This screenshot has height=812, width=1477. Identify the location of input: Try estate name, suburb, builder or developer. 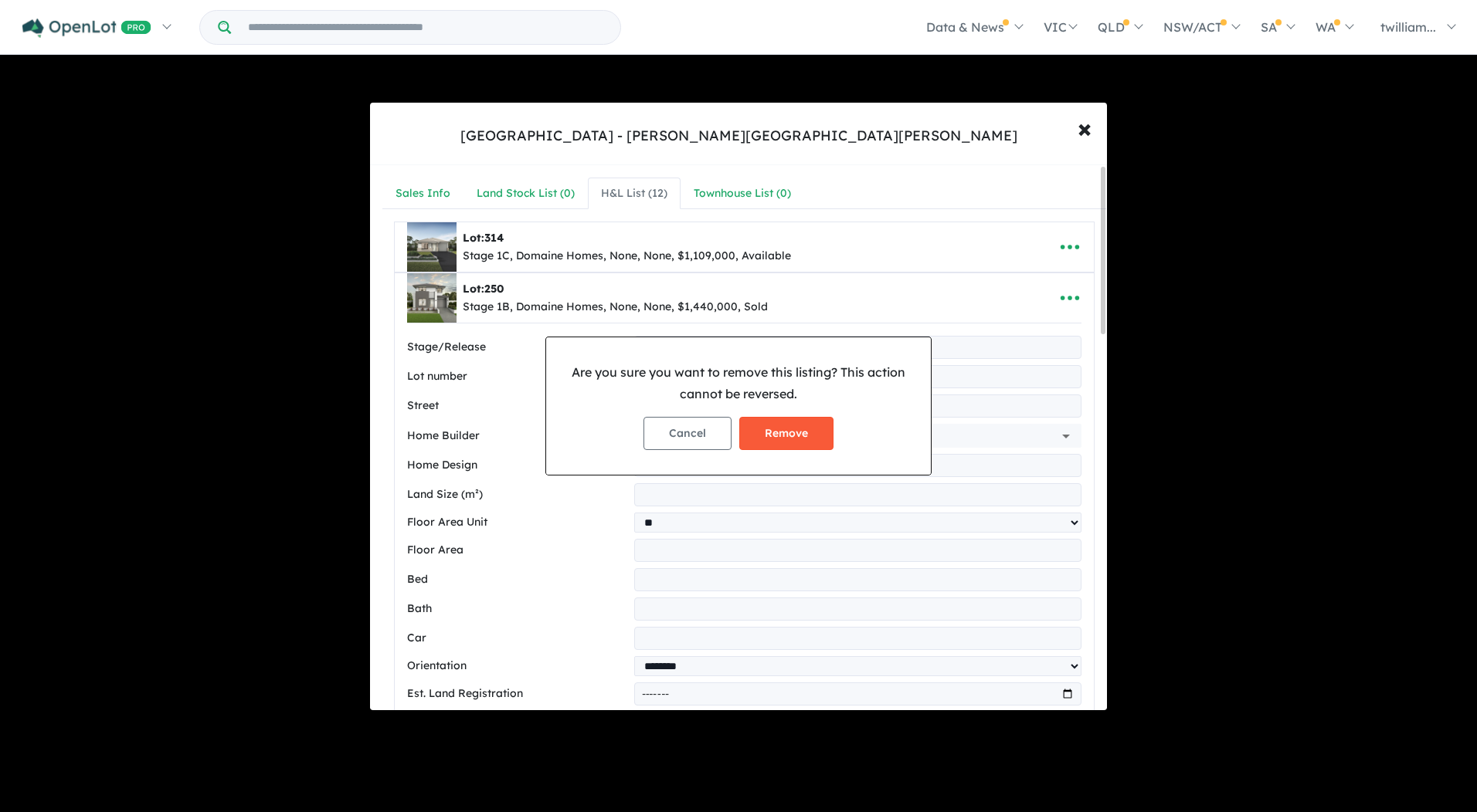
(426, 27).